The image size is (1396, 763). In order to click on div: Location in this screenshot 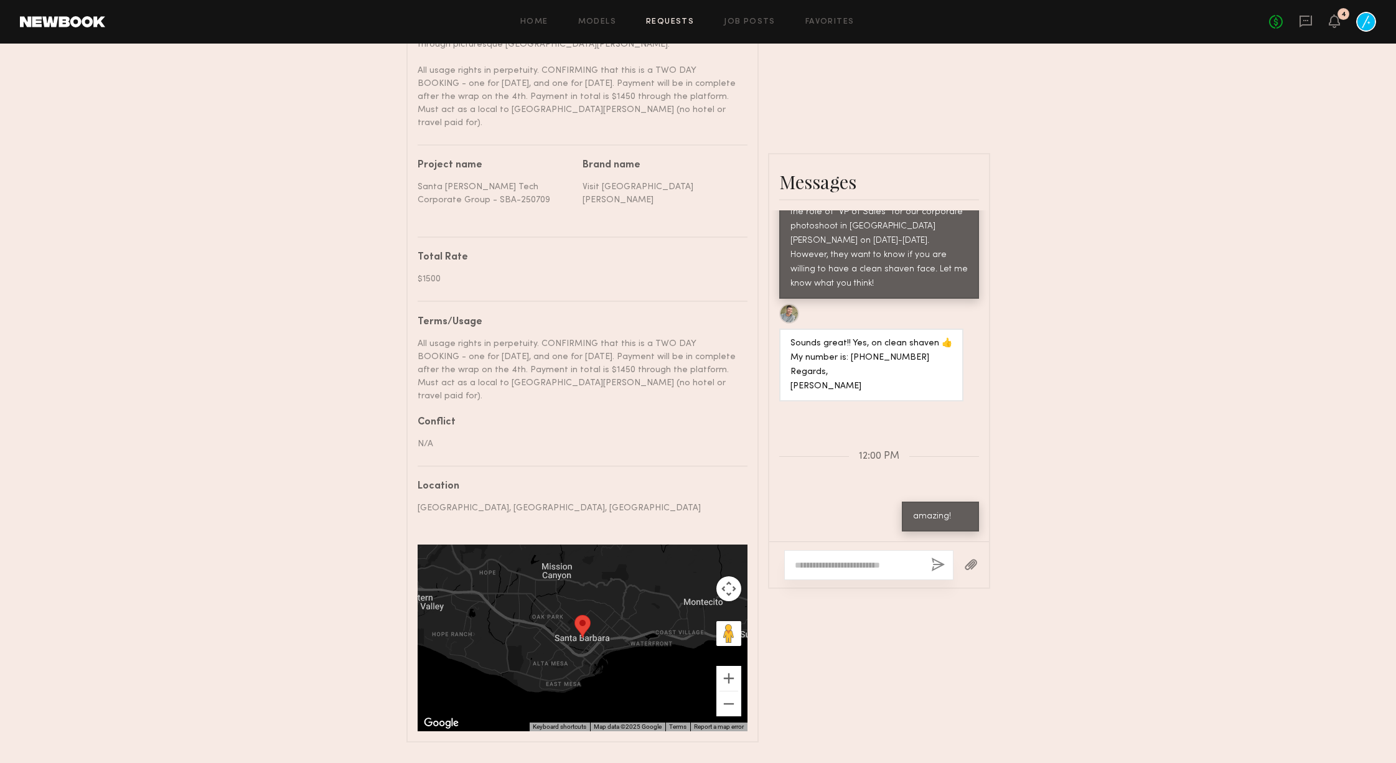, I will do `click(578, 487)`.